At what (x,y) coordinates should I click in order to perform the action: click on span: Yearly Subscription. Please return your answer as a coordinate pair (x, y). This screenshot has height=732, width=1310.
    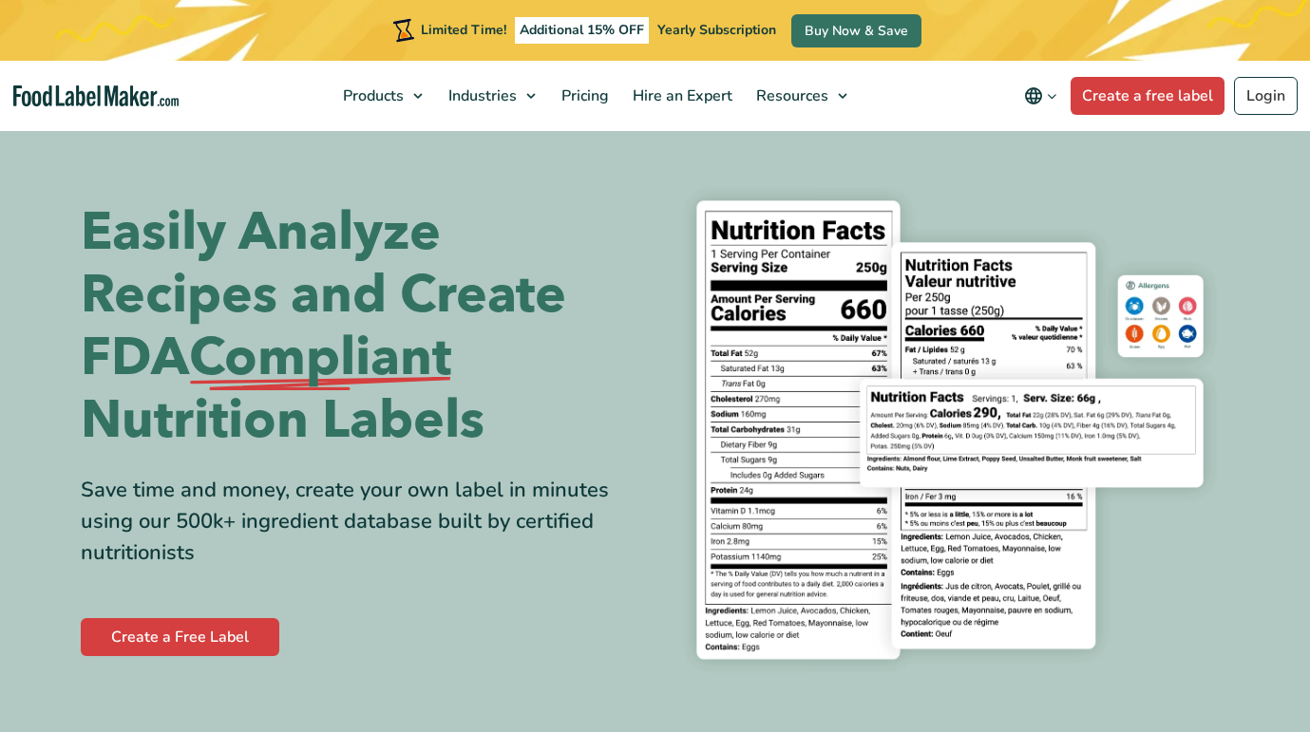
    Looking at the image, I should click on (716, 29).